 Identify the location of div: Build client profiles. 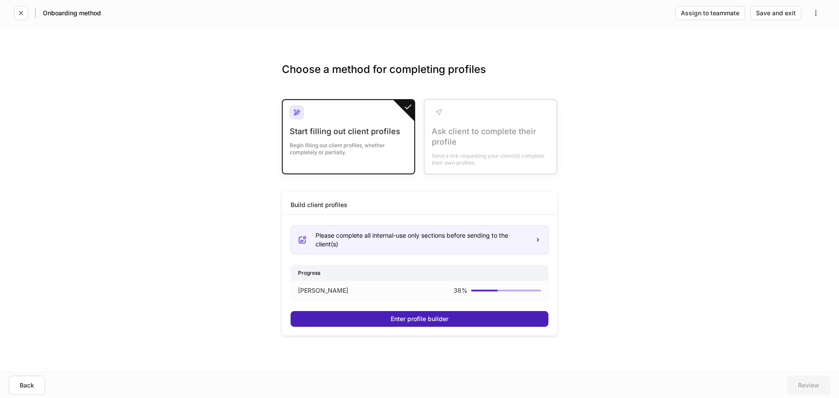
(319, 205).